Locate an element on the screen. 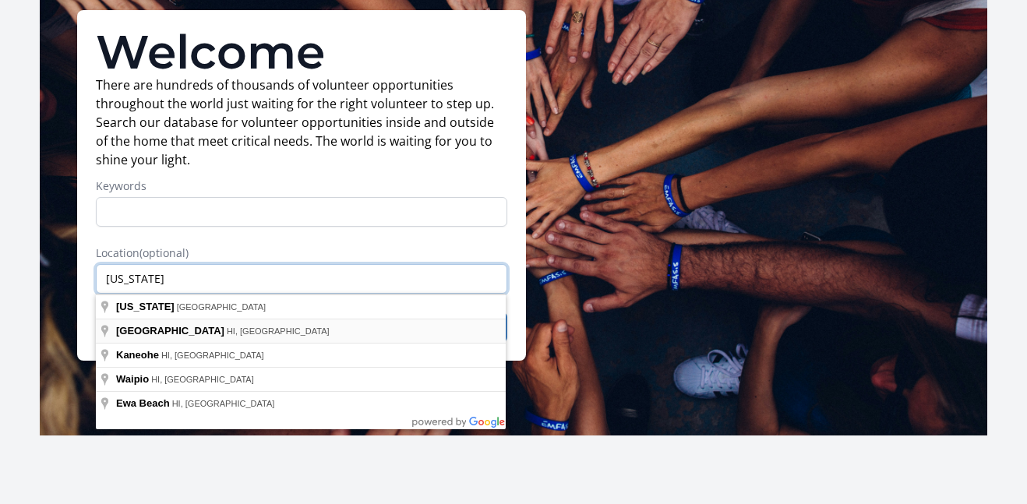 This screenshot has height=504, width=1027. p: There are hundreds of thousands of volunteer opportunities throughout the world just waiting for ... is located at coordinates (302, 122).